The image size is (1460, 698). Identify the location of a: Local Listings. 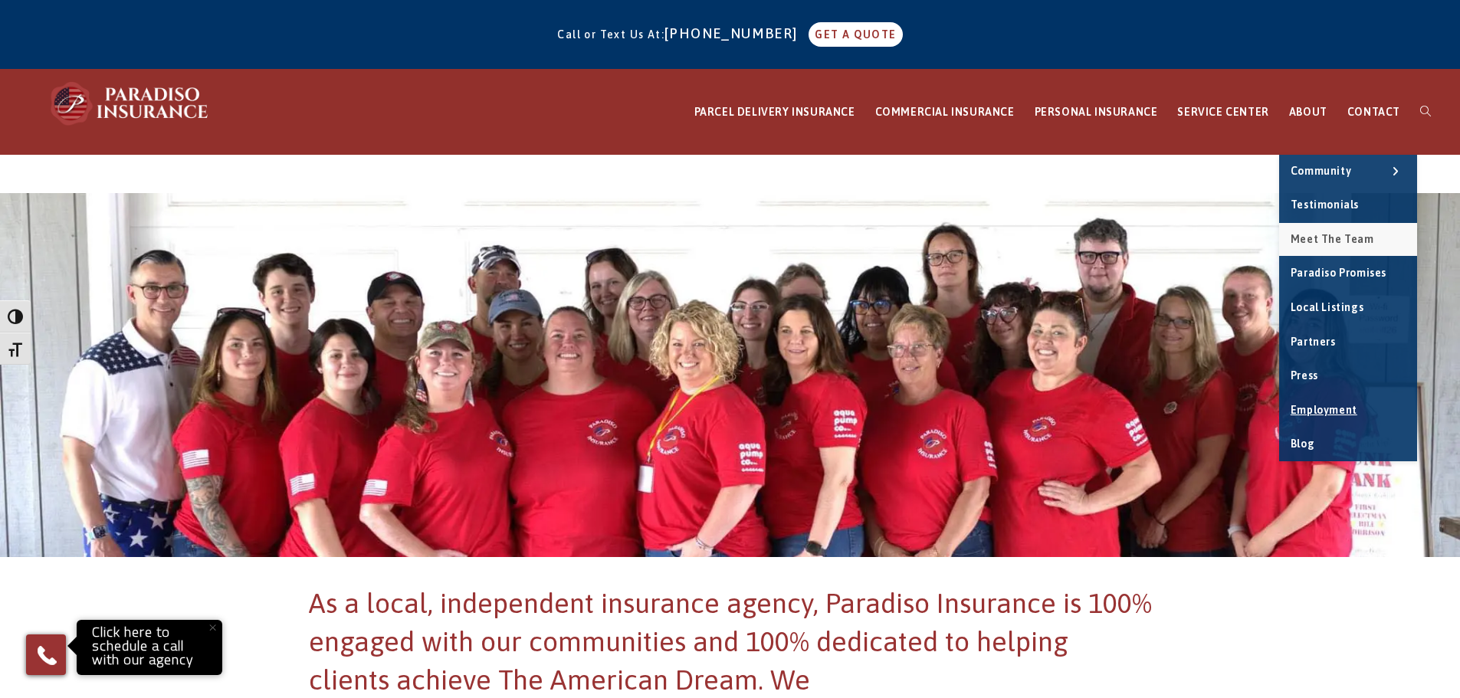
(1348, 308).